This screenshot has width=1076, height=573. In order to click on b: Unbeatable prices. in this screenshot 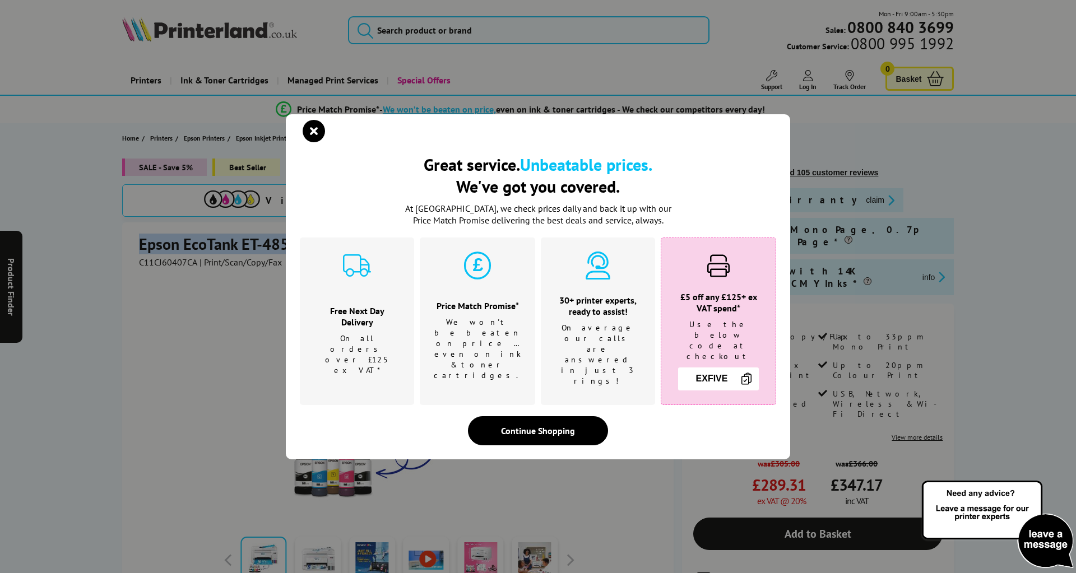, I will do `click(586, 164)`.